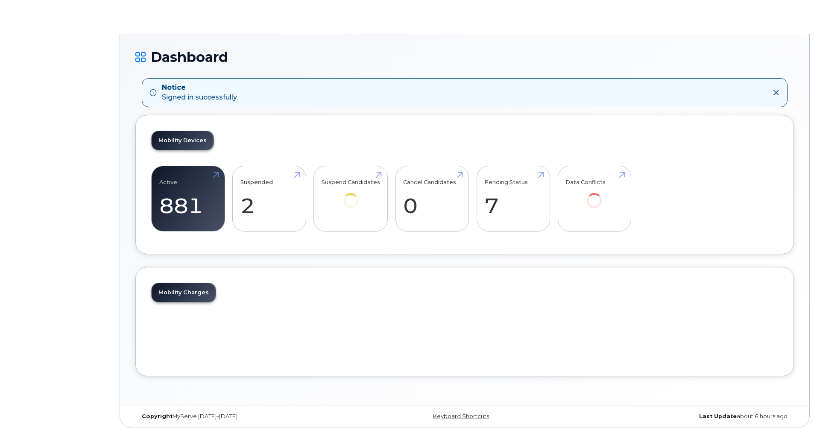 This screenshot has height=428, width=814. I want to click on a: Active 881, so click(188, 199).